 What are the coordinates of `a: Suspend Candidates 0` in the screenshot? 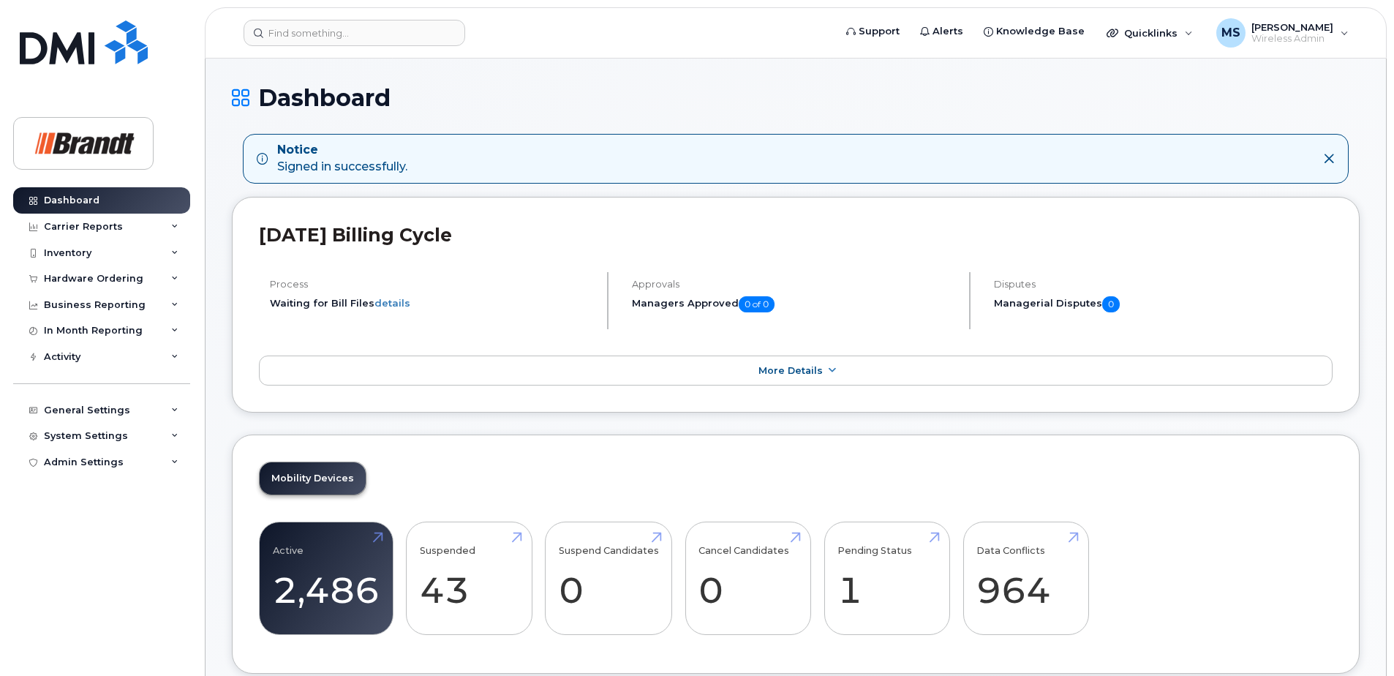 It's located at (609, 579).